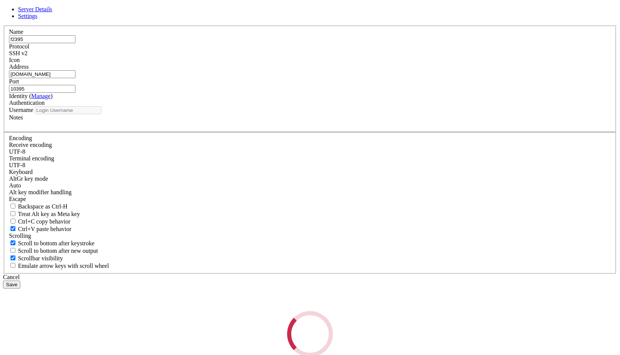 Image resolution: width=620 pixels, height=355 pixels. Describe the element at coordinates (13, 243) in the screenshot. I see `input: Scroll to bottom after keystroke` at that location.